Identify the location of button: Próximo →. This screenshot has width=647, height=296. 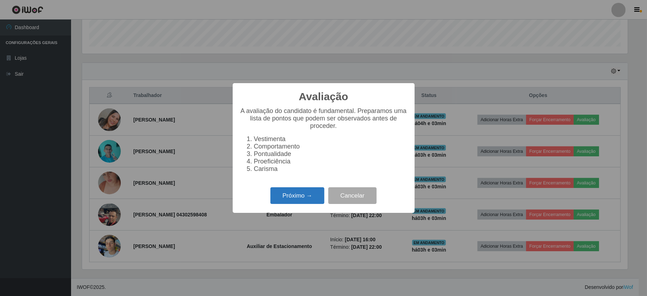
(298, 196).